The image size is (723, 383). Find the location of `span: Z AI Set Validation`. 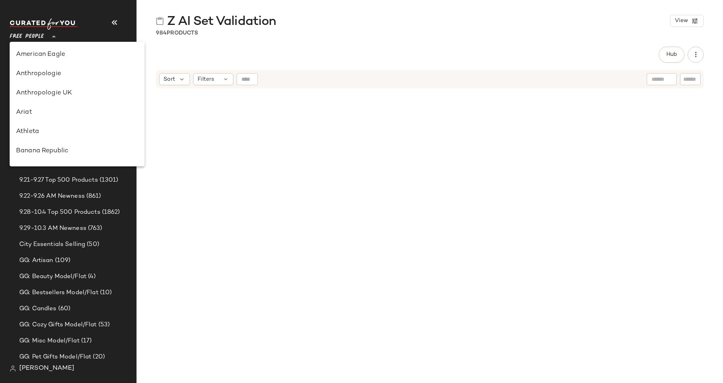

span: Z AI Set Validation is located at coordinates (221, 22).